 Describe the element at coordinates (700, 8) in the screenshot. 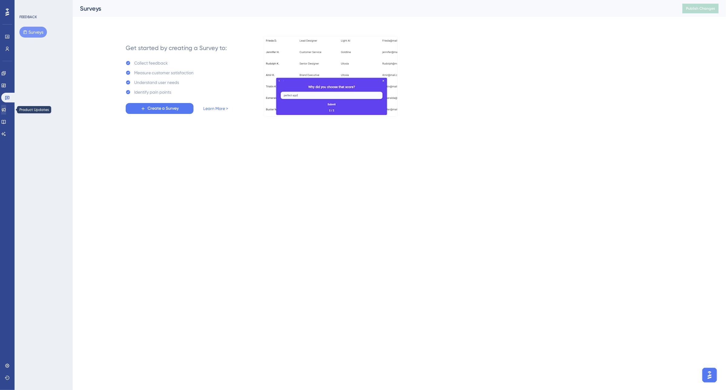

I see `button: Publish Changes` at that location.